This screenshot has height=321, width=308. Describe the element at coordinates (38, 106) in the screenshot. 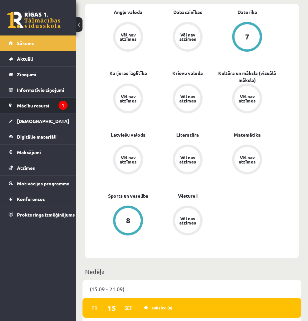

I see `a: Mācību resursi` at that location.